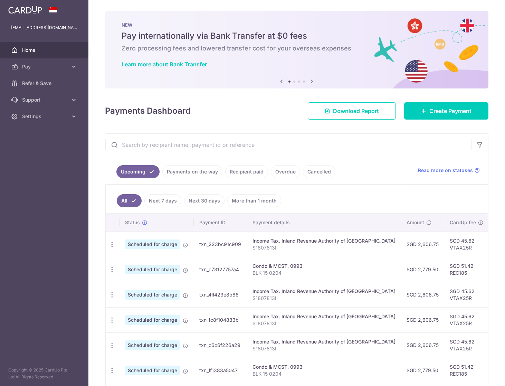  What do you see at coordinates (164, 64) in the screenshot?
I see `a: Learn more about Bank Transfer` at bounding box center [164, 64].